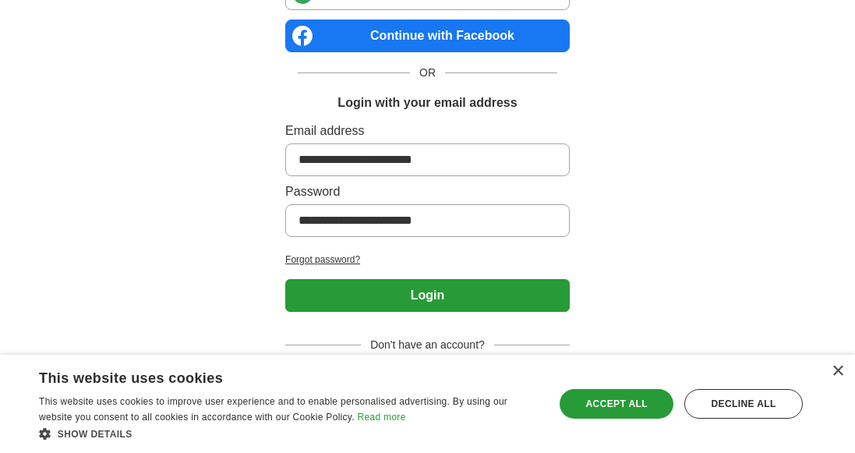 The image size is (855, 453). What do you see at coordinates (427, 345) in the screenshot?
I see `span: Don't have an account?` at bounding box center [427, 345].